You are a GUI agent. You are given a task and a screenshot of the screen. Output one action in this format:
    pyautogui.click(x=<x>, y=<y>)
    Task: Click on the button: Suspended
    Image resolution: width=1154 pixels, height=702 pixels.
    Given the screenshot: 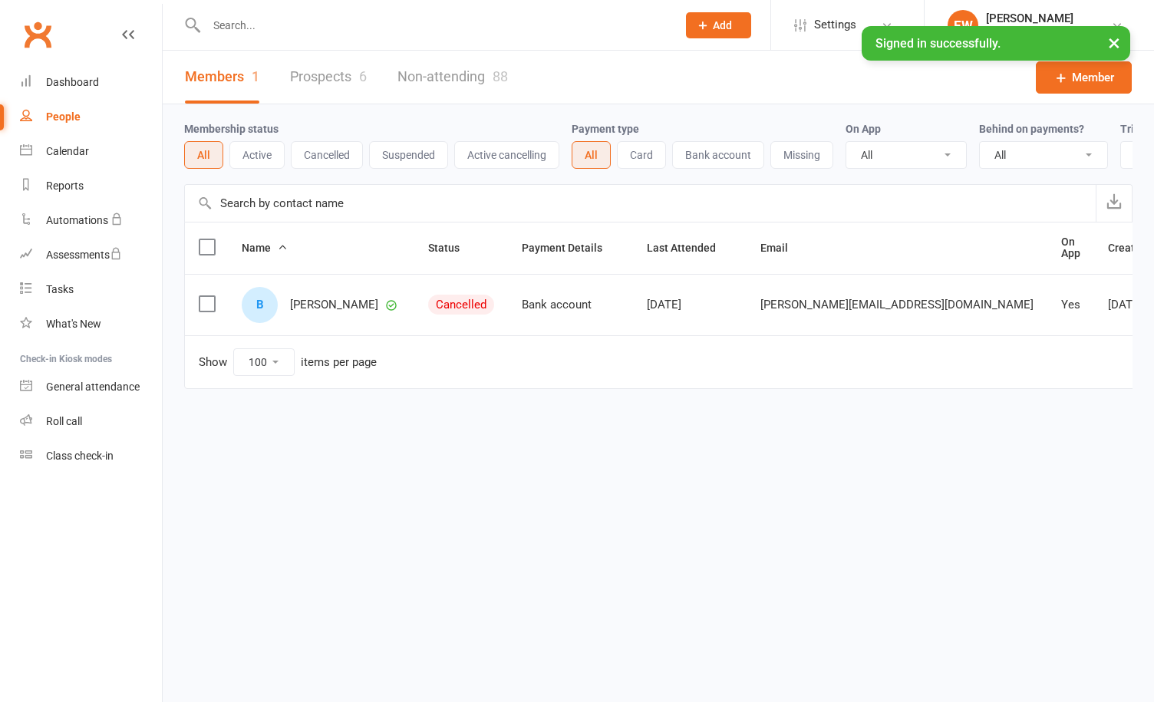 What is the action you would take?
    pyautogui.click(x=408, y=155)
    